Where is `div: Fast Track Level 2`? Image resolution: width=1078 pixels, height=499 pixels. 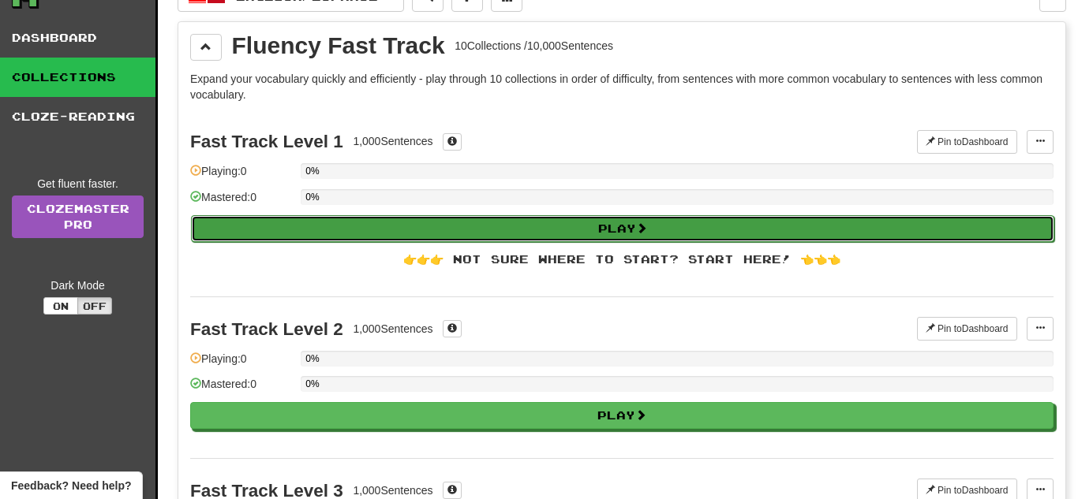 div: Fast Track Level 2 is located at coordinates (267, 329).